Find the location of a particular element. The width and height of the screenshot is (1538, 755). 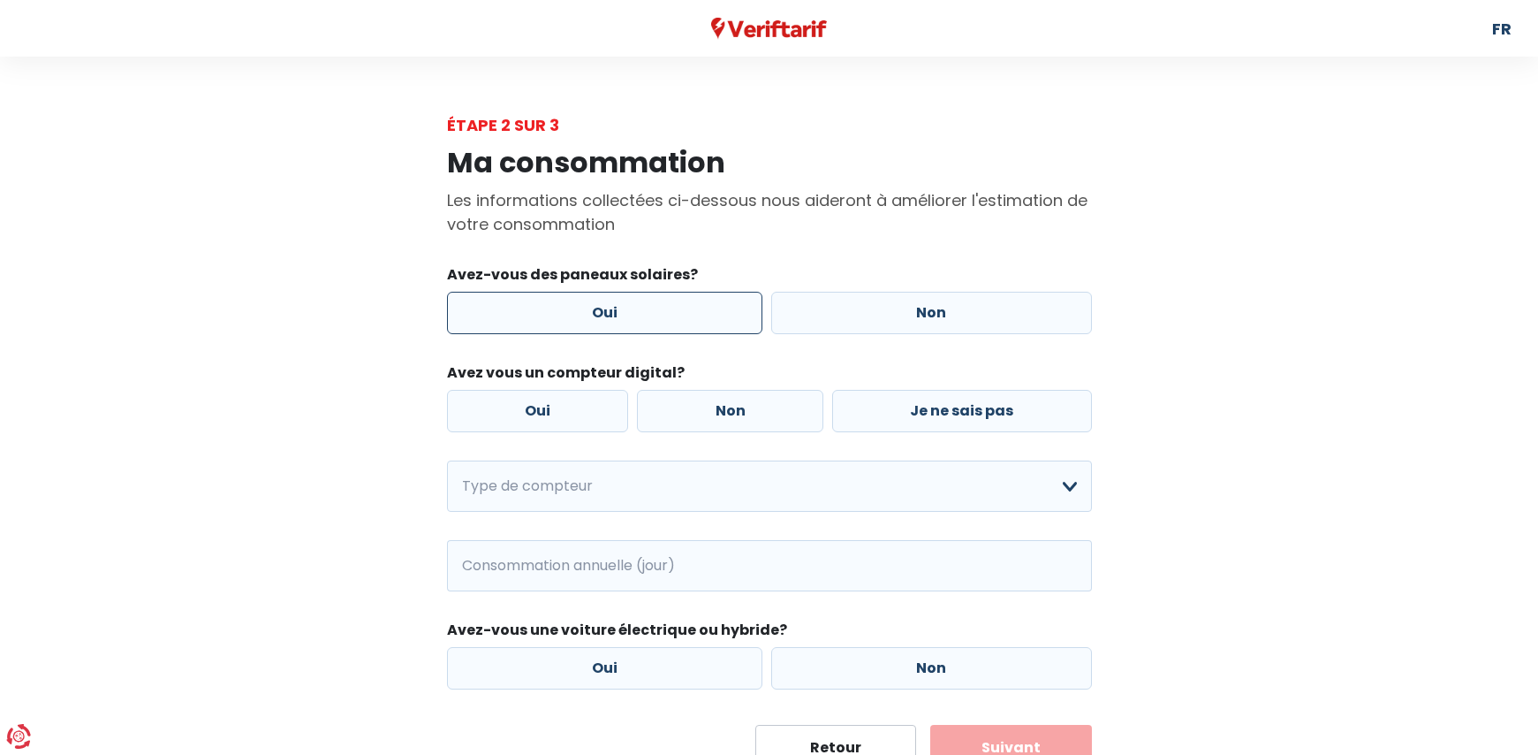

label: Je ne sais pas is located at coordinates (962, 411).